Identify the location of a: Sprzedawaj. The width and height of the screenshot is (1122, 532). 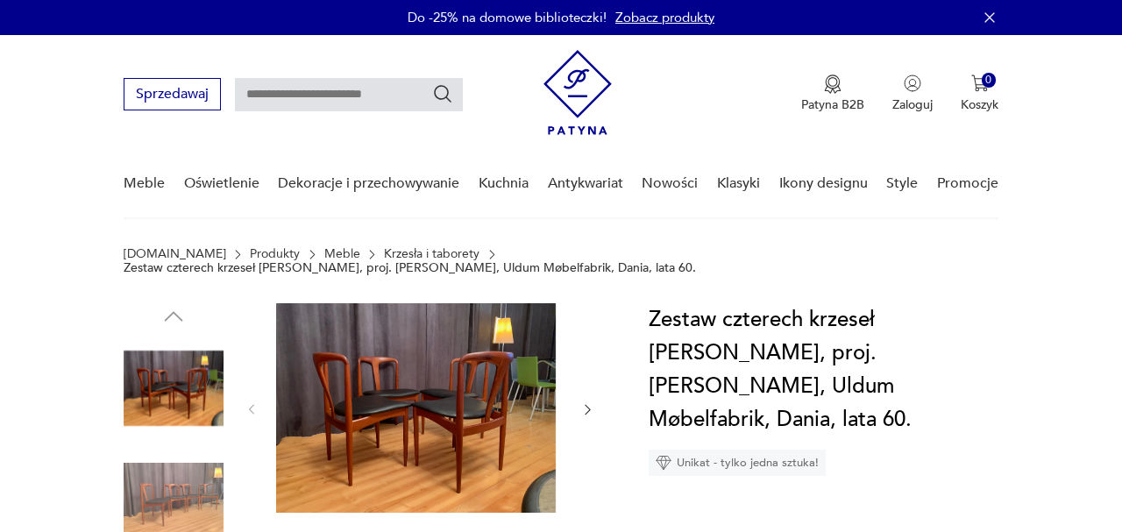
(172, 96).